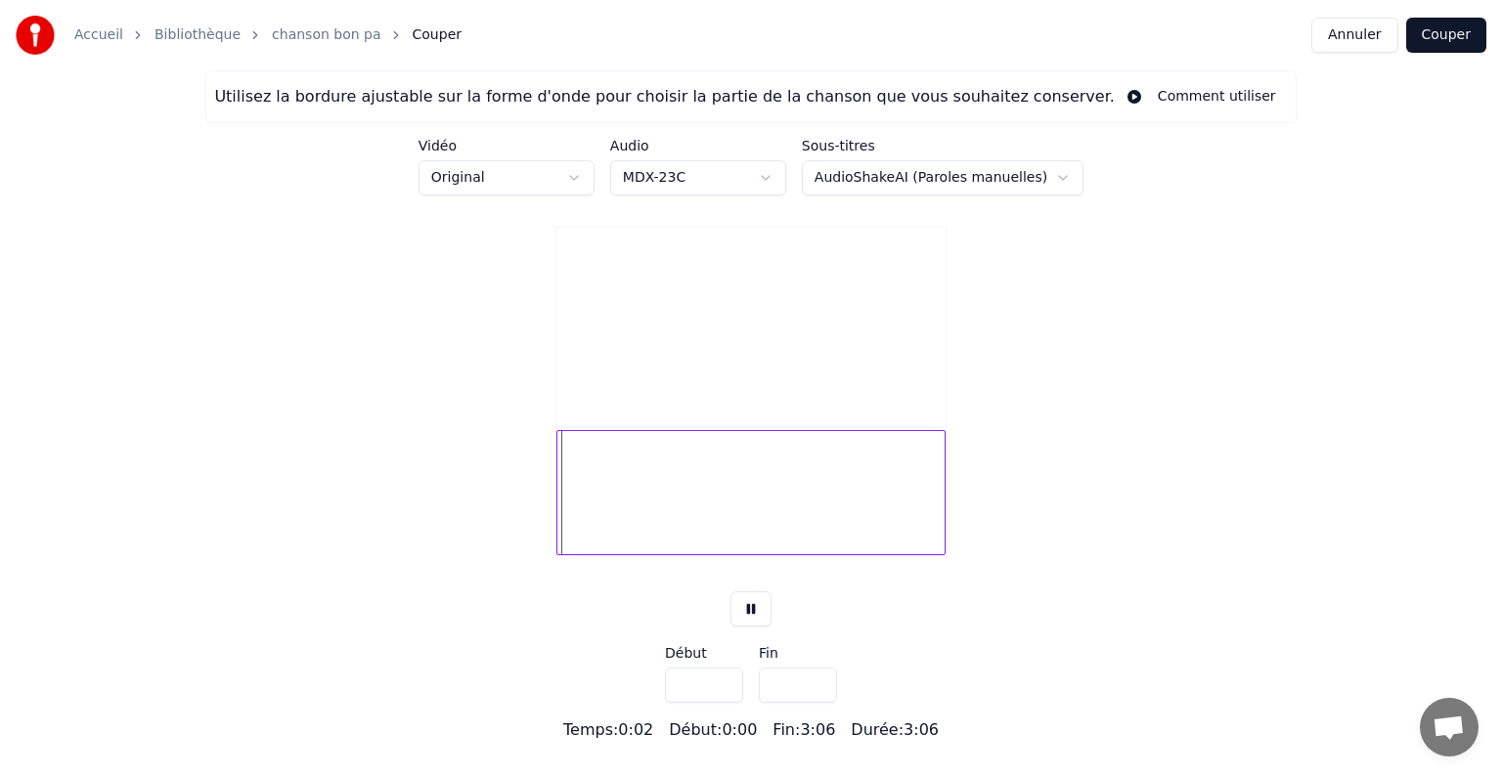 Image resolution: width=1502 pixels, height=776 pixels. Describe the element at coordinates (804, 730) in the screenshot. I see `div: Fin : 3:06` at that location.